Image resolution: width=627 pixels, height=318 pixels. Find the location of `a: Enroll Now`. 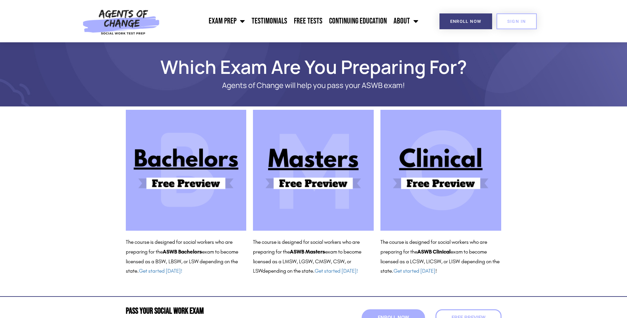

a: Enroll Now is located at coordinates (466, 21).